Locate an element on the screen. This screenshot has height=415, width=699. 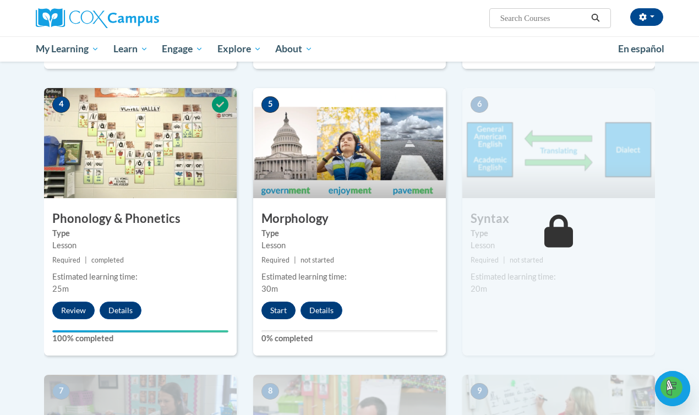
span: My Learning is located at coordinates (67, 49).